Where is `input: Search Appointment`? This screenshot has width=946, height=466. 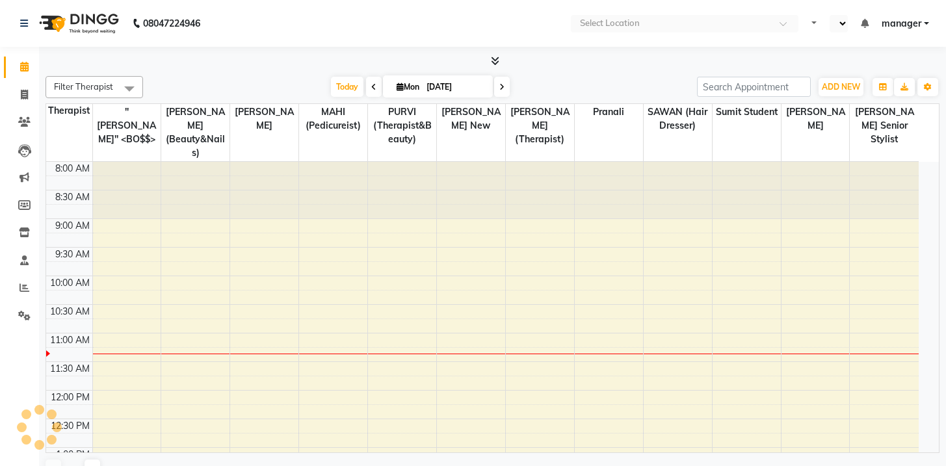 input: Search Appointment is located at coordinates (753, 86).